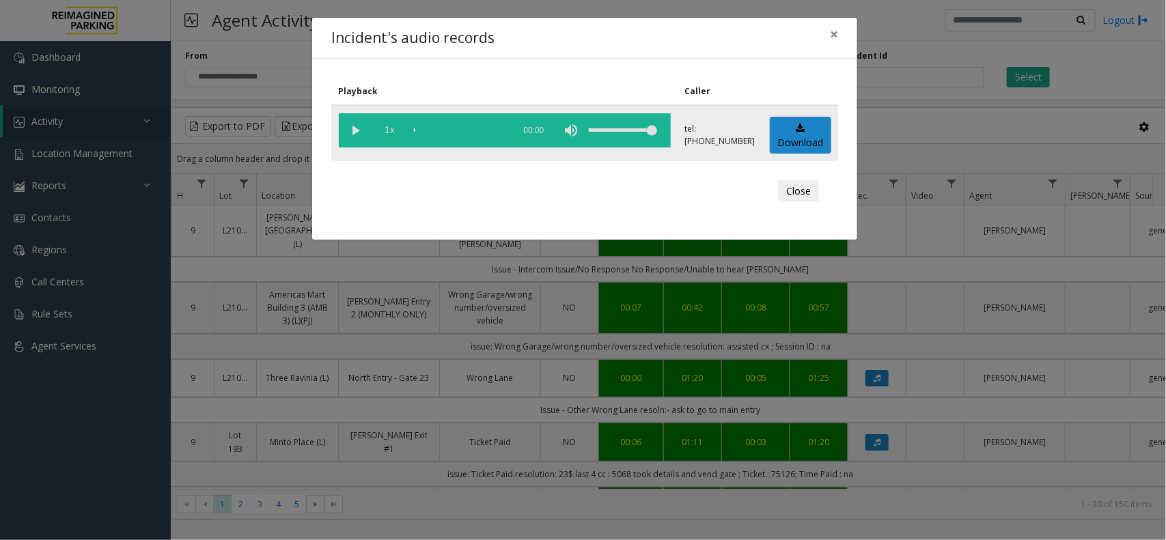 The width and height of the screenshot is (1166, 540). I want to click on div: scrub bar, so click(461, 131).